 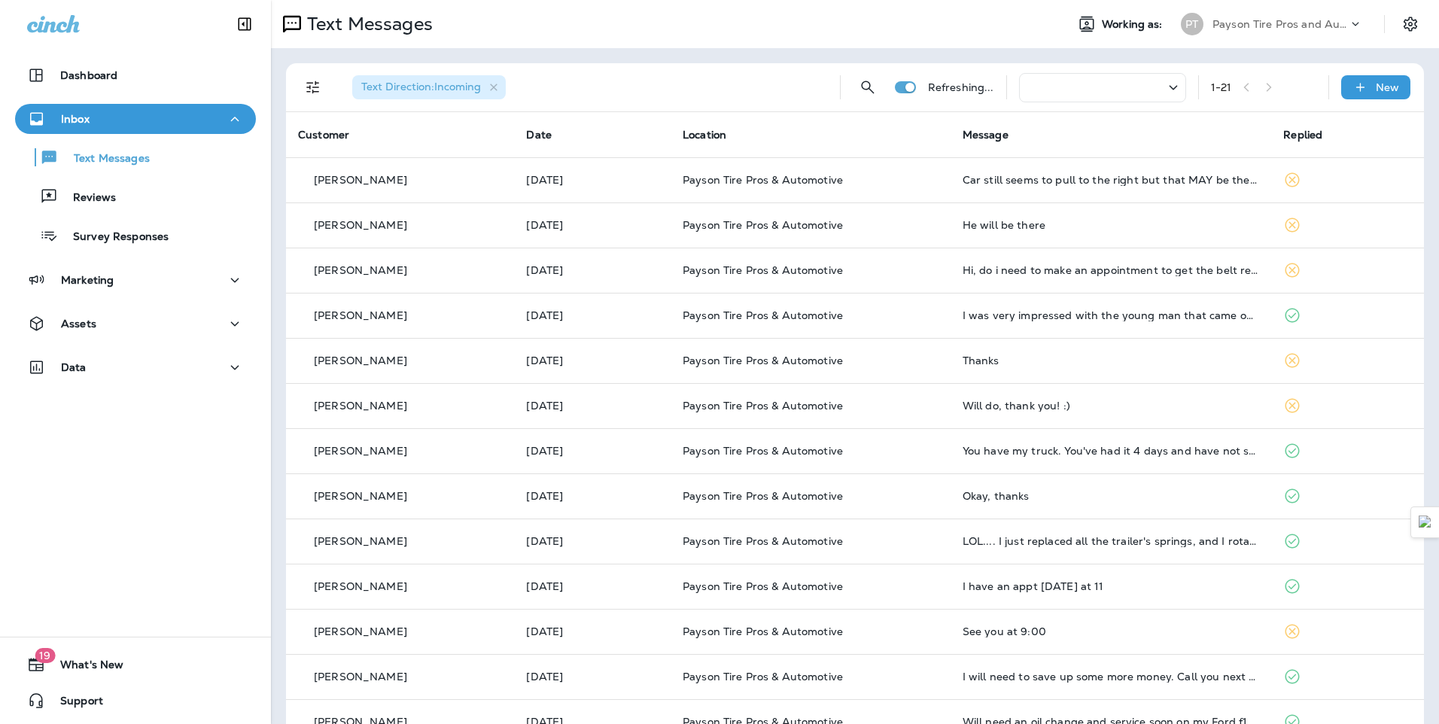 I want to click on div: LOL.... I just replaced all the trailer's springs, and I rotated the tires myself when I put them..., so click(x=1111, y=541).